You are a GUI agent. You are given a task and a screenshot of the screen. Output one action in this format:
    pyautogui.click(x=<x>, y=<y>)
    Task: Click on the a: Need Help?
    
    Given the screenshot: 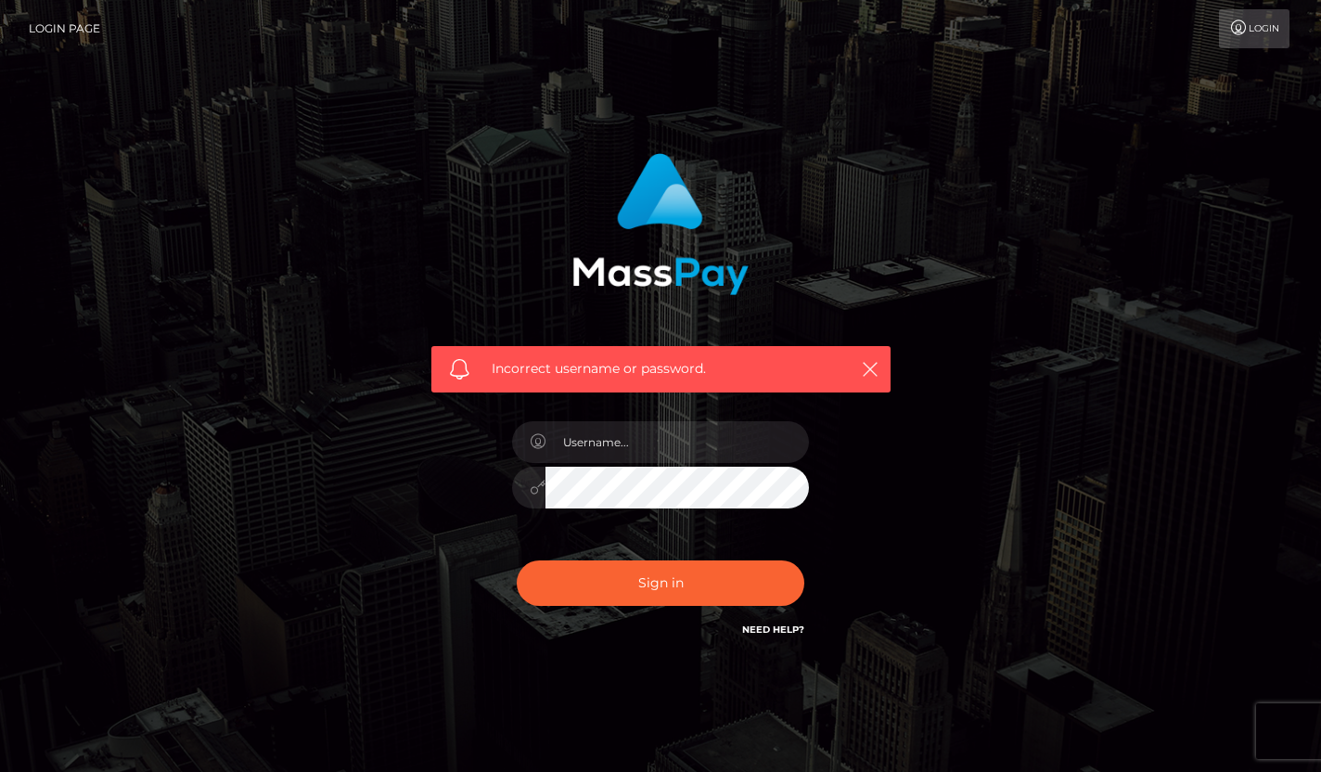 What is the action you would take?
    pyautogui.click(x=773, y=629)
    